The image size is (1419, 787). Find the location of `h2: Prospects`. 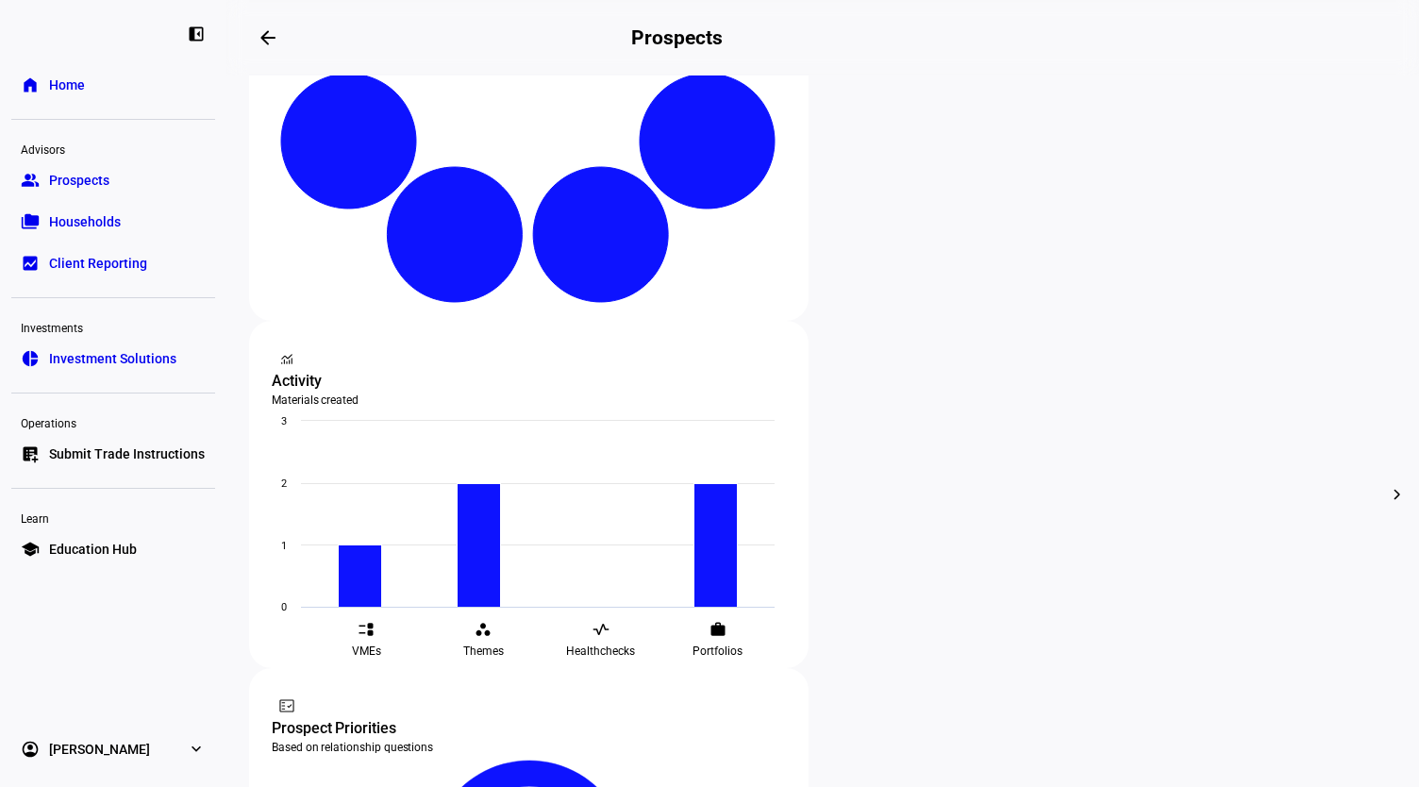

h2: Prospects is located at coordinates (676, 38).